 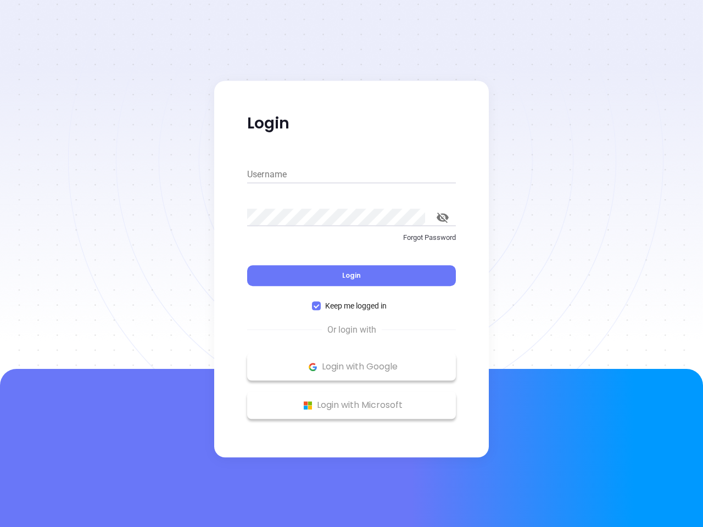 I want to click on img: Microsoft Logo, so click(x=308, y=405).